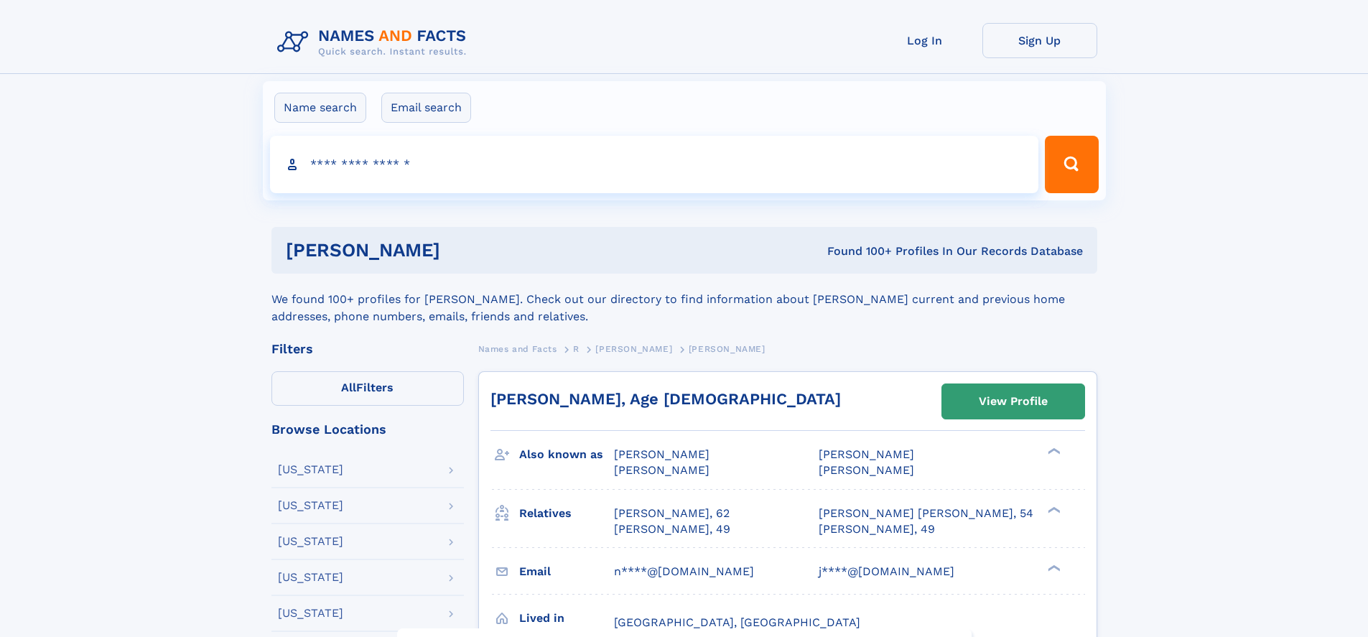 Image resolution: width=1368 pixels, height=637 pixels. What do you see at coordinates (567, 618) in the screenshot?
I see `h3: Lived in` at bounding box center [567, 618].